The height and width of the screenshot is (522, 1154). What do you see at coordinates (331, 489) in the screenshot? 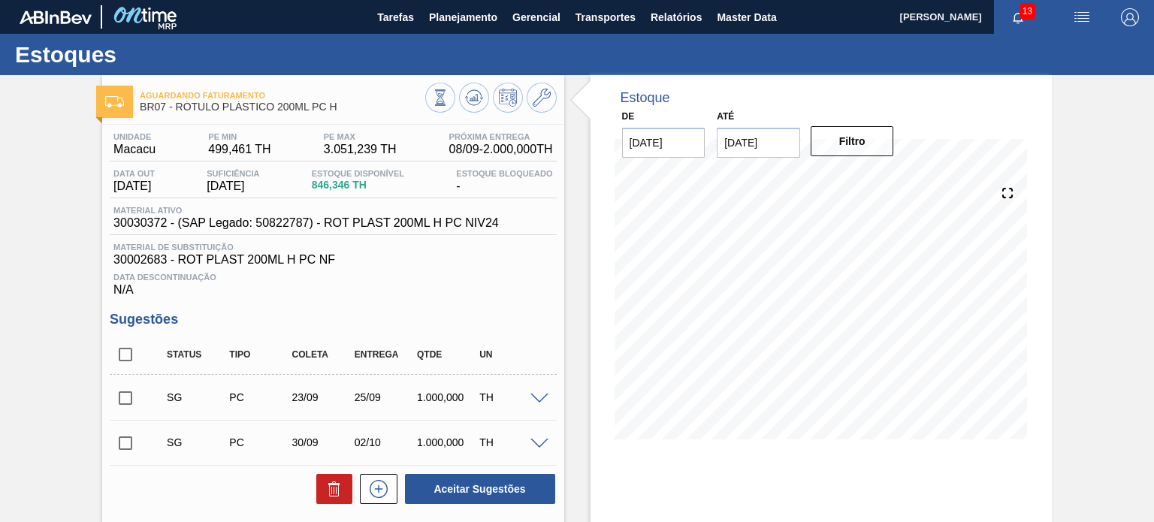
I see `div: Excluir Sugestões` at bounding box center [331, 489].